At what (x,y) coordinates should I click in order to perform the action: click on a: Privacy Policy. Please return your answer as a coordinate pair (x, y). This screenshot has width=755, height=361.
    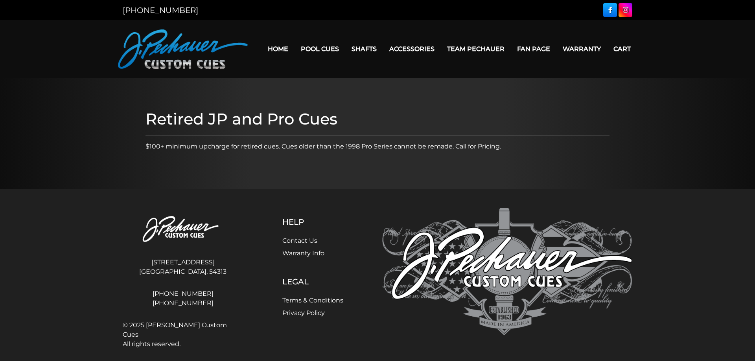
    Looking at the image, I should click on (304, 313).